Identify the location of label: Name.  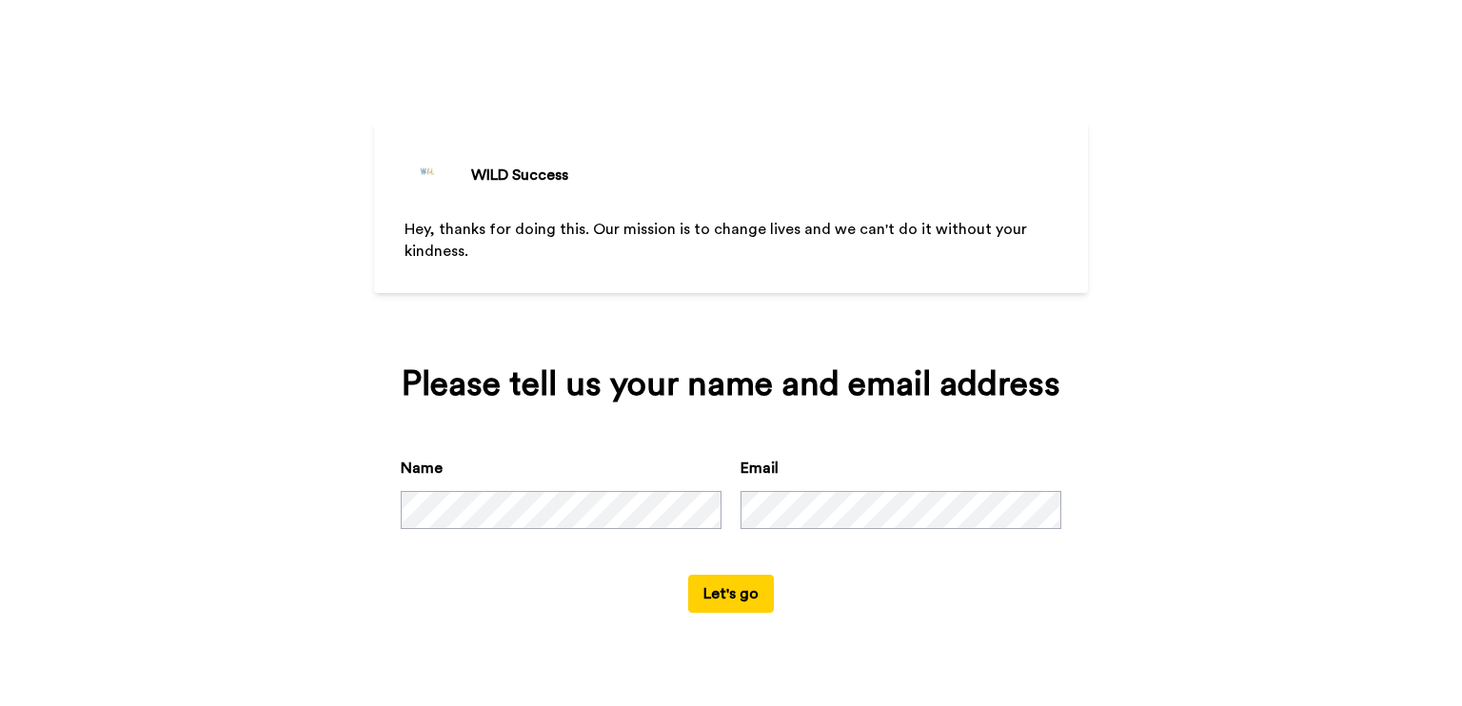
(422, 468).